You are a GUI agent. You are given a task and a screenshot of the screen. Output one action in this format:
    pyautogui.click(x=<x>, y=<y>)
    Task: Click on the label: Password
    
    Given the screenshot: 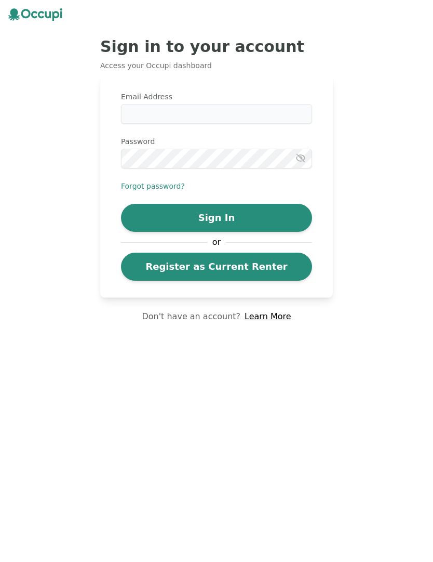 What is the action you would take?
    pyautogui.click(x=217, y=141)
    